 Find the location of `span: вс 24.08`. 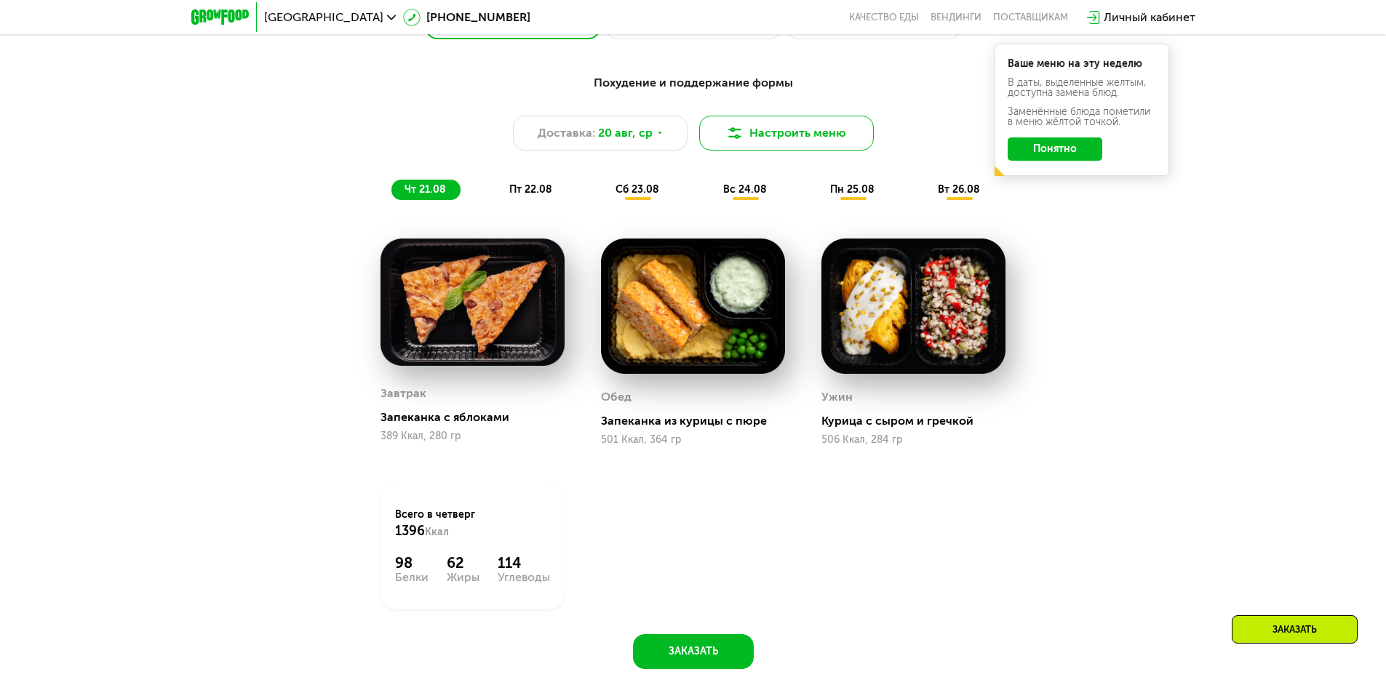

span: вс 24.08 is located at coordinates (745, 189).